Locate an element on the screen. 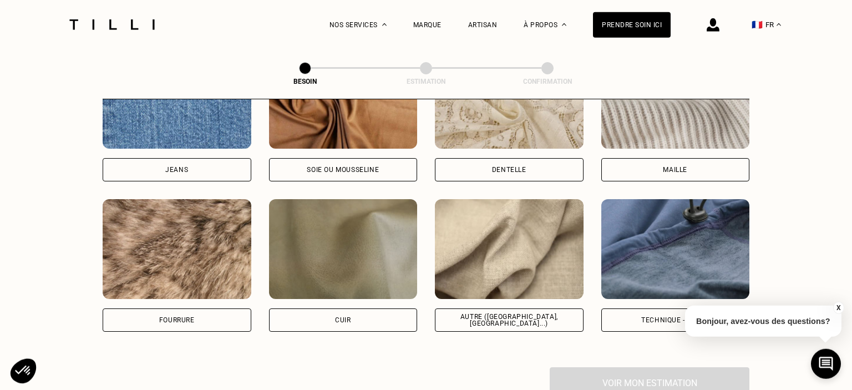 This screenshot has width=852, height=390. img: Tilli retouche vos vêtements en Cuir is located at coordinates (343, 249).